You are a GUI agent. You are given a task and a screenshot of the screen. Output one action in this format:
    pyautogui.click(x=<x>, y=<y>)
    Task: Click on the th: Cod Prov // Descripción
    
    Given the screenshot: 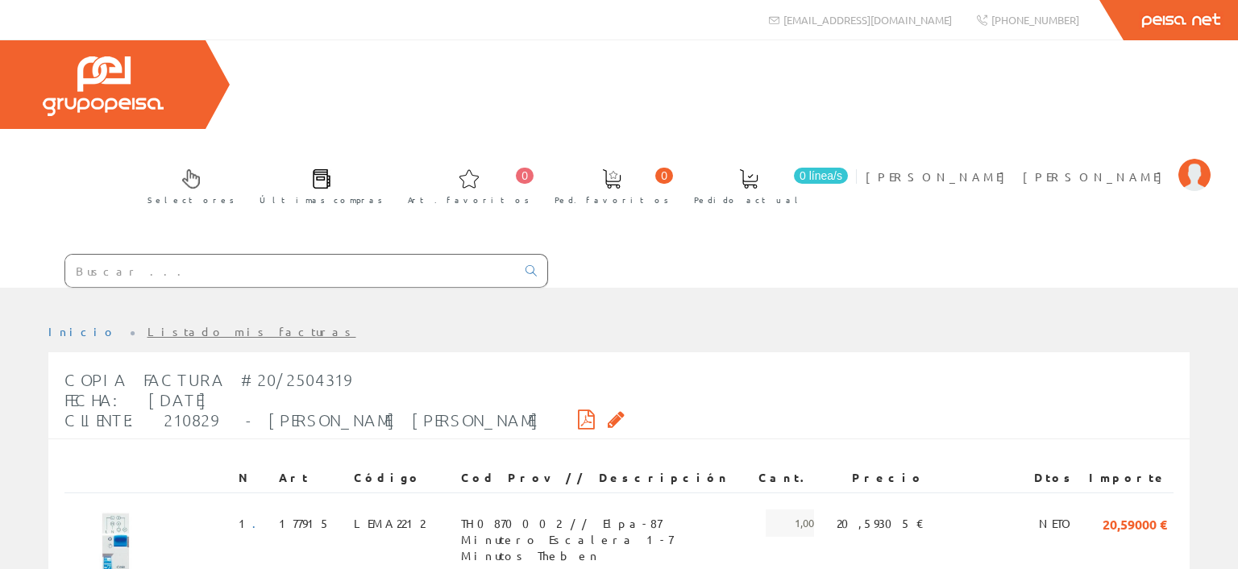 What is the action you would take?
    pyautogui.click(x=603, y=478)
    